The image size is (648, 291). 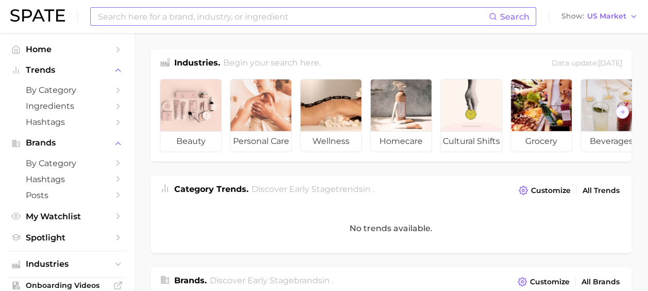 What do you see at coordinates (611, 115) in the screenshot?
I see `a: beverages` at bounding box center [611, 115].